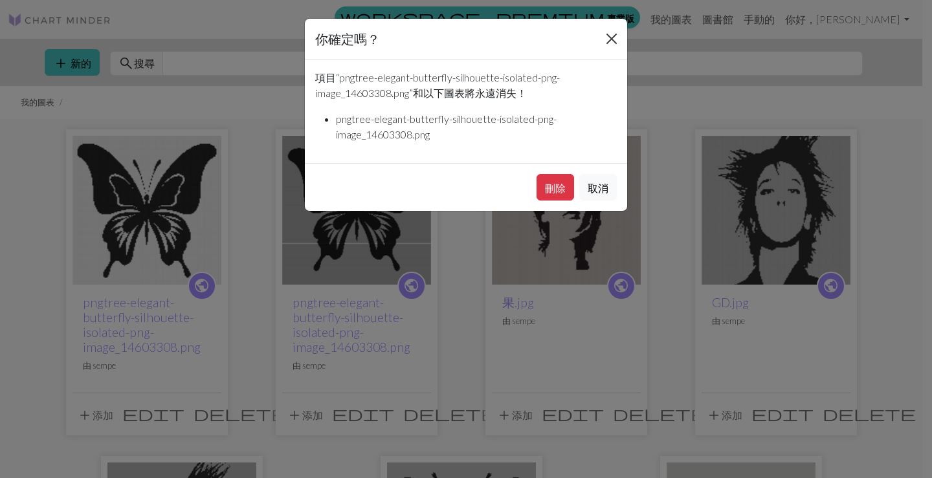  I want to click on font: 取消, so click(598, 188).